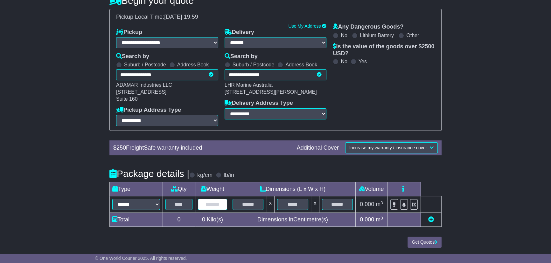  What do you see at coordinates (204, 220) in the screenshot?
I see `span: 0` at bounding box center [204, 220].